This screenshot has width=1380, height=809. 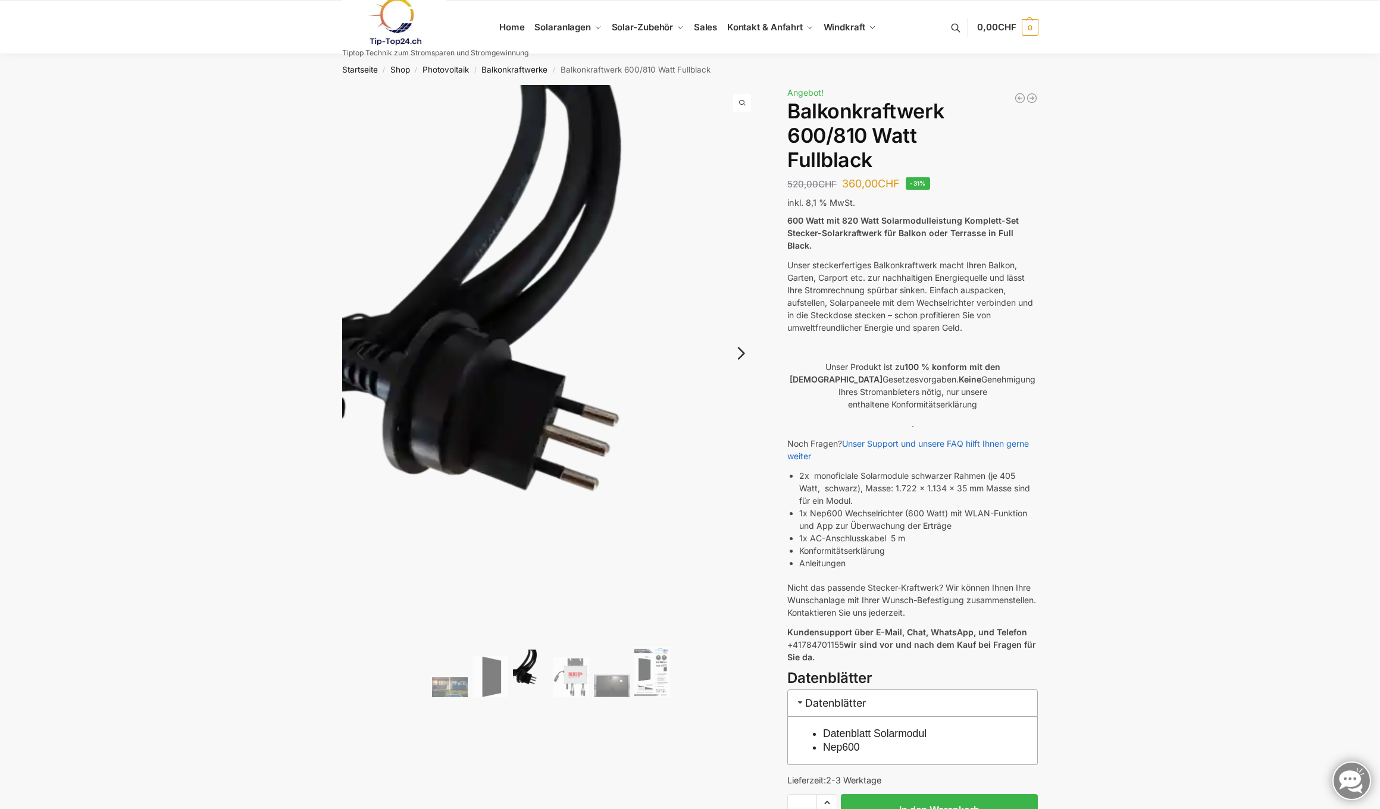 I want to click on strong: 600 Watt mit 820 Watt Solarmodulleistung Komplett-Set Stecker-Solarkraftwerk für Balkon oder Terr..., so click(x=902, y=233).